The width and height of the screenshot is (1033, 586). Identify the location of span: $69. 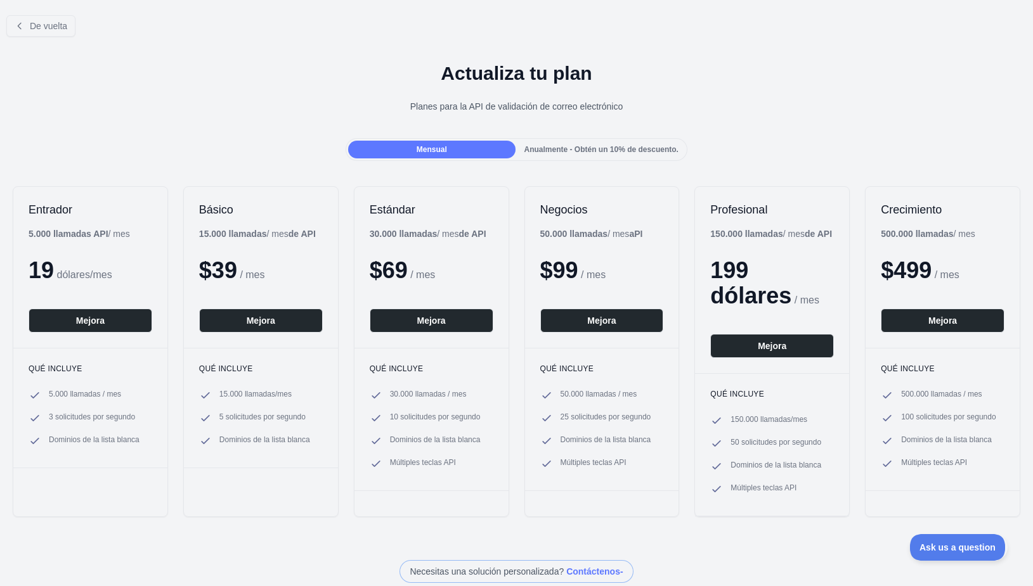
(389, 270).